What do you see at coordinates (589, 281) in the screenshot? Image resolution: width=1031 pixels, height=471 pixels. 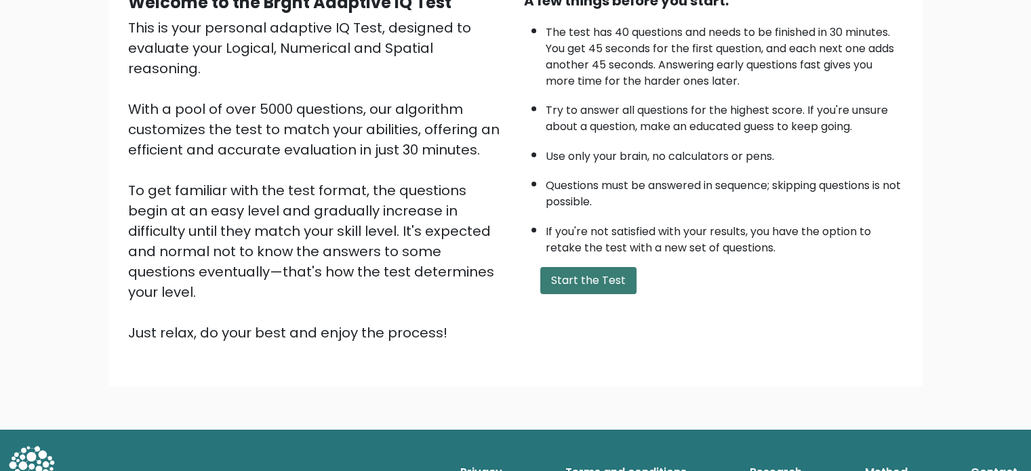 I see `button: Start the Test` at bounding box center [589, 281].